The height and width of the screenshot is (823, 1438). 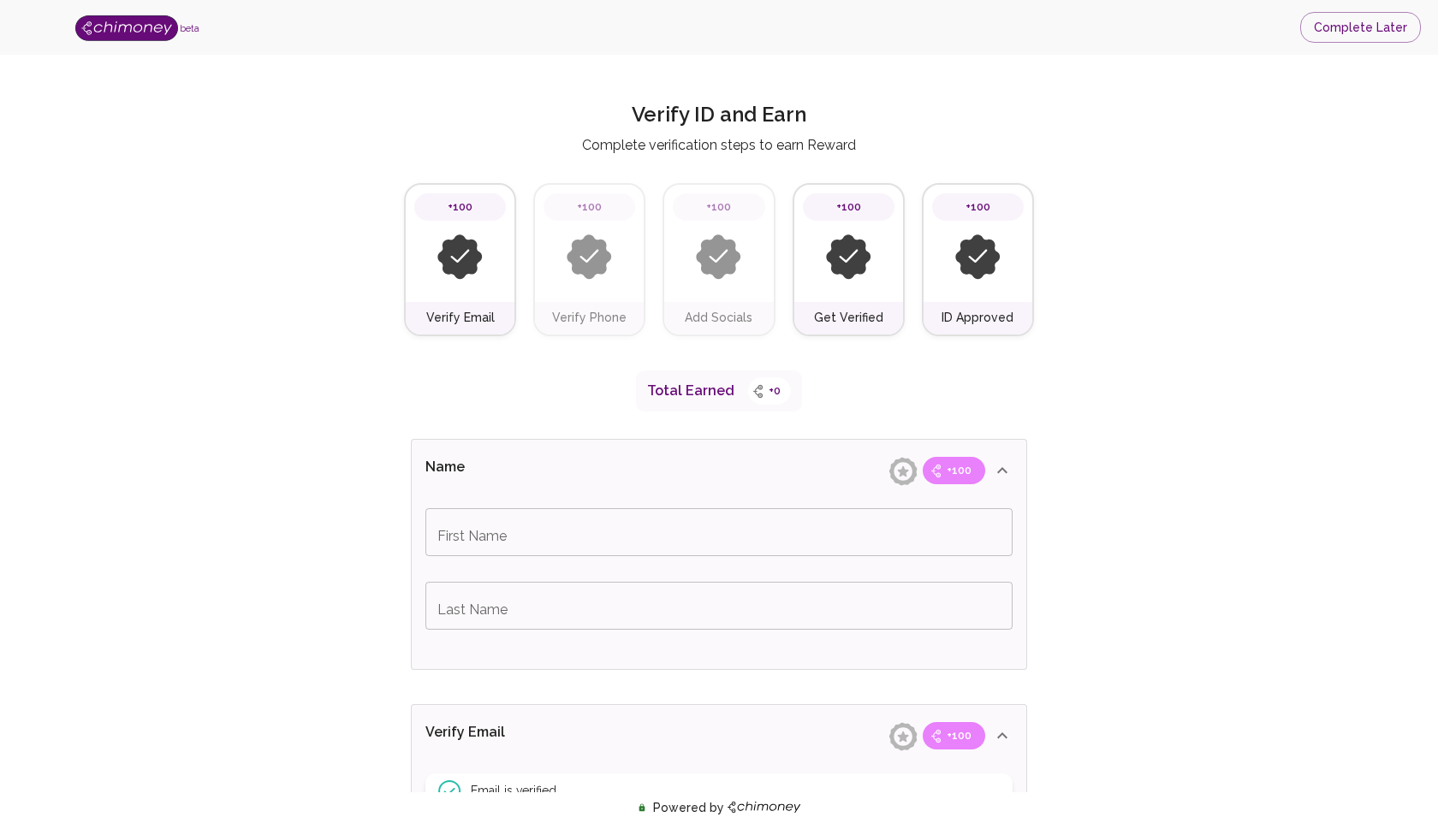 I want to click on h6: Add Socials, so click(x=718, y=318).